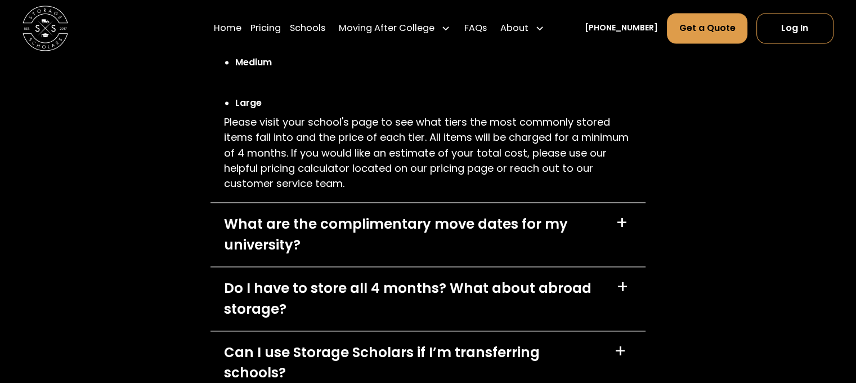  What do you see at coordinates (434, 103) in the screenshot?
I see `li: Large` at bounding box center [434, 103].